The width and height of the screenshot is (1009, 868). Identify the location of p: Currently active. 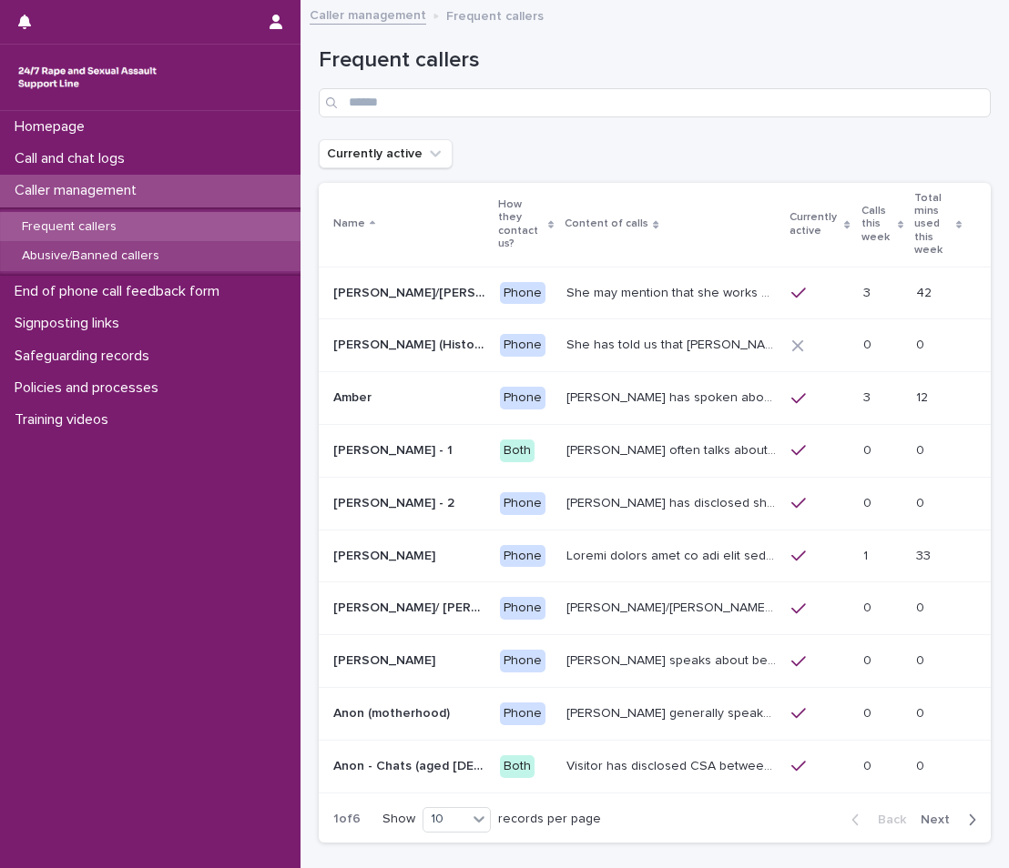
(814, 224).